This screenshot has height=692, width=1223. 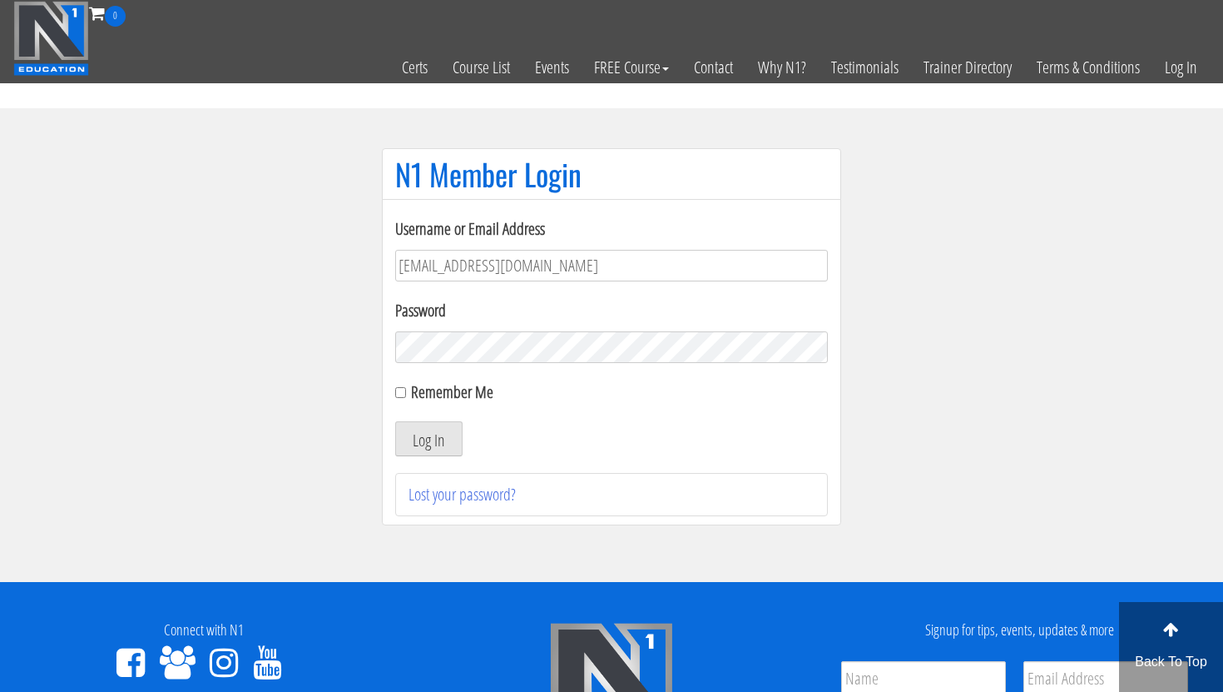 What do you see at coordinates (612, 310) in the screenshot?
I see `label: Password` at bounding box center [612, 310].